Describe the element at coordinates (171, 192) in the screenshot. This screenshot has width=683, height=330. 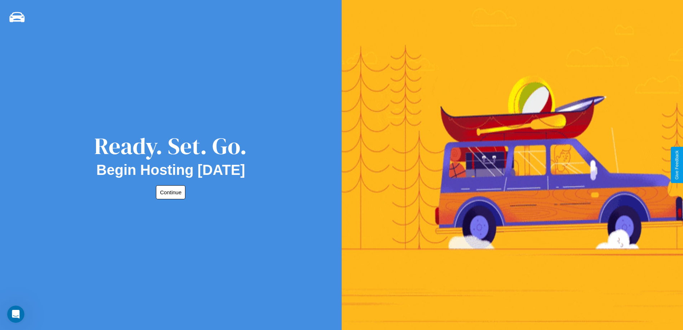
I see `button: Continue` at that location.